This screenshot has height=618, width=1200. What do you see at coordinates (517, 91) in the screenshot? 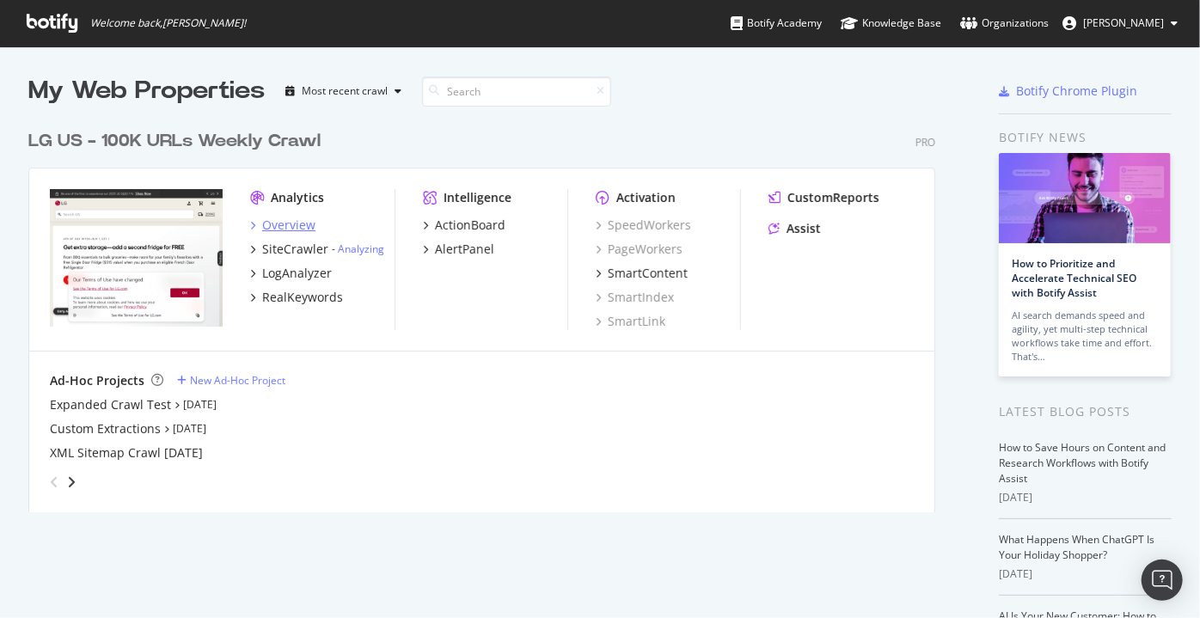
I see `input: Search` at bounding box center [517, 91].